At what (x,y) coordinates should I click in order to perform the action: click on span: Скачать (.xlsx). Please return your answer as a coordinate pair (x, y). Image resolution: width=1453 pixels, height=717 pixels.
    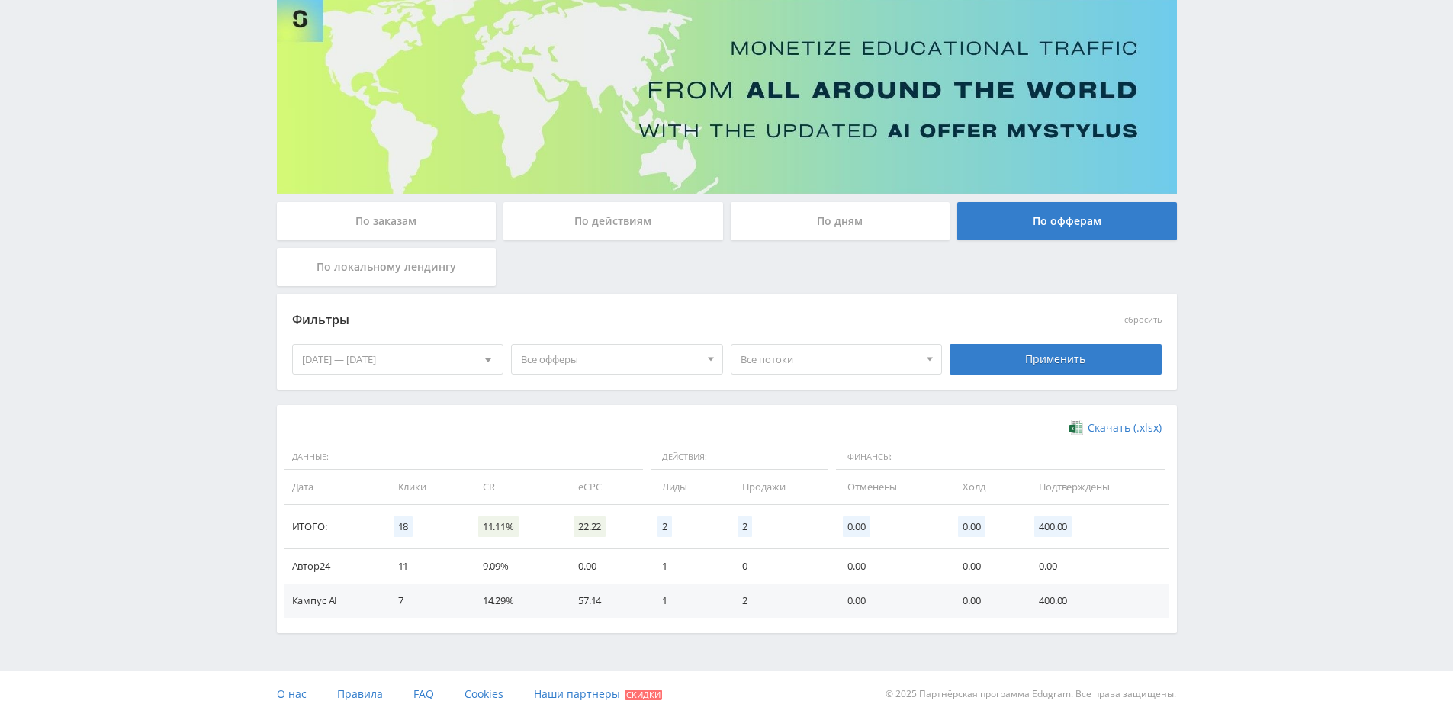
    Looking at the image, I should click on (1124, 428).